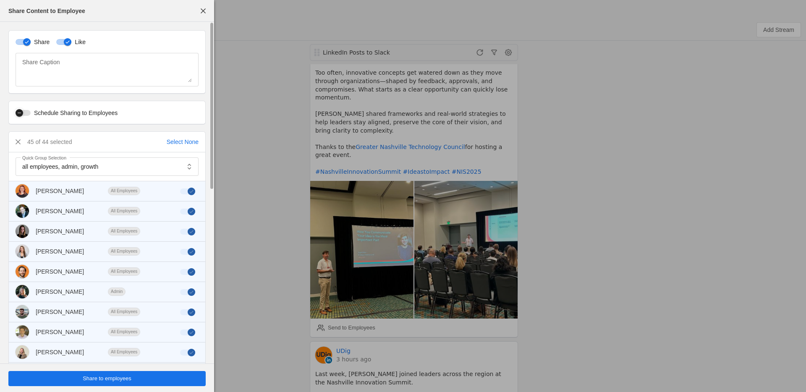  What do you see at coordinates (44, 158) in the screenshot?
I see `mat-label: Quick Group Selection` at bounding box center [44, 158].